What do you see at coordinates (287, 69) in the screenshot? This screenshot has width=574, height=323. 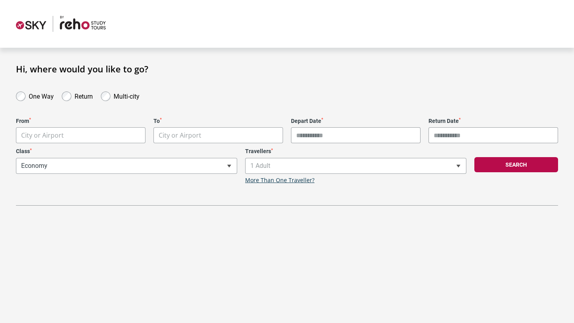 I see `h1: Hi, where would you like to go?` at bounding box center [287, 69].